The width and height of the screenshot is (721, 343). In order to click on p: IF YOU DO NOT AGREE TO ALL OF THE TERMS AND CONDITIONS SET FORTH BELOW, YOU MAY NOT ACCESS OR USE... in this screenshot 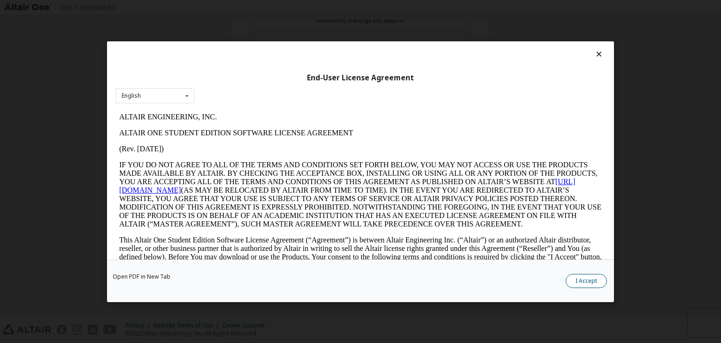, I will do `click(245, 85)`.